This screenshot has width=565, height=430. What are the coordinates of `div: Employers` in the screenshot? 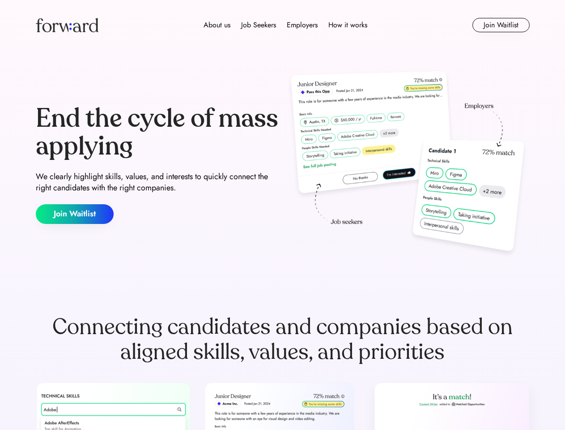 It's located at (302, 25).